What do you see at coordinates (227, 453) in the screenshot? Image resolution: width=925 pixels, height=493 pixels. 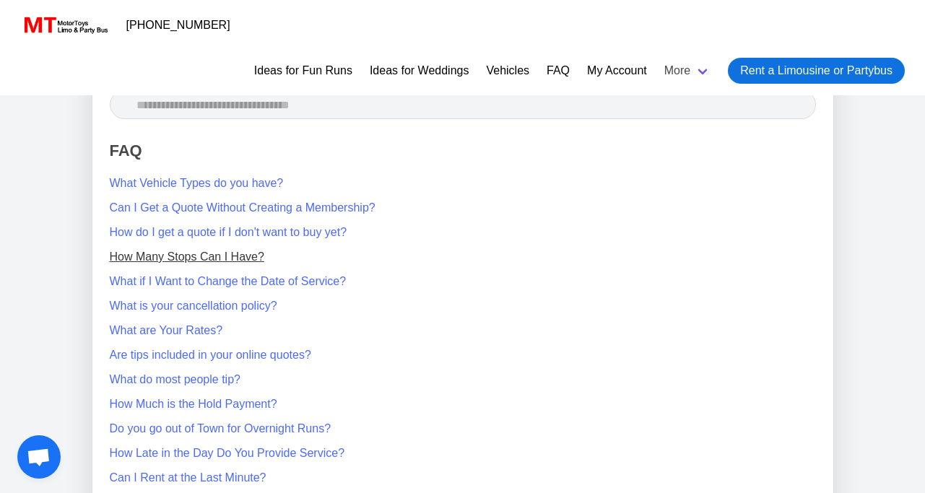 I see `a: How Late in the Day Do You Provide Service?` at bounding box center [227, 453].